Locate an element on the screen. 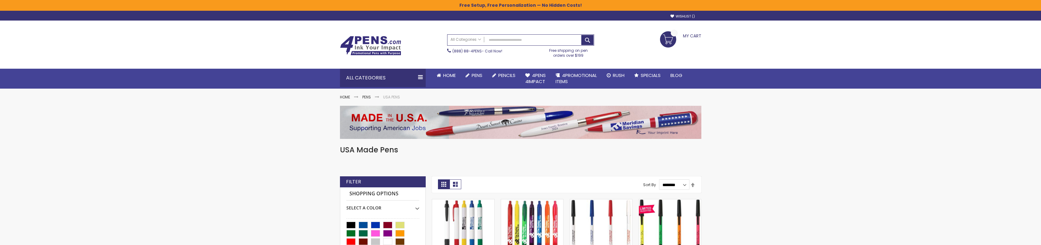  strong: Grid is located at coordinates (444, 184).